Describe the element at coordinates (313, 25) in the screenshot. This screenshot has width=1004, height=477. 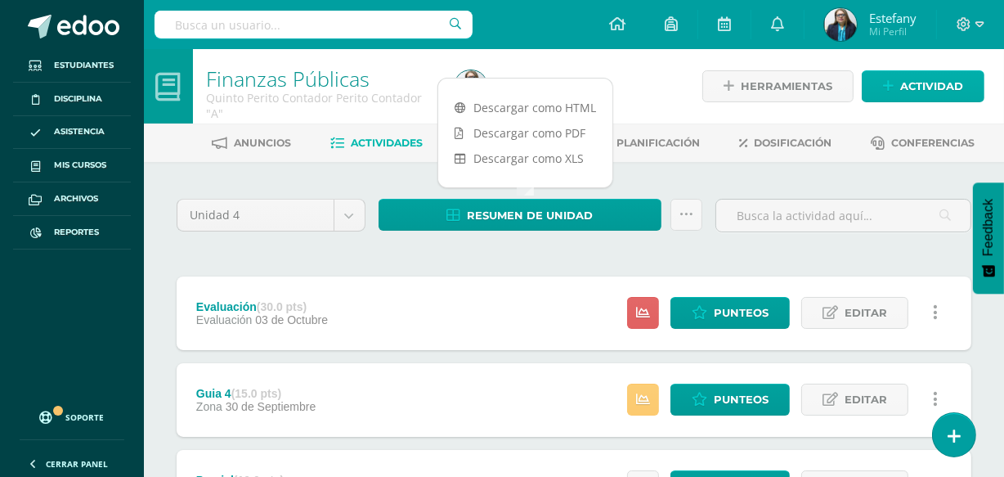
I see `input: Busca un usuario...` at that location.